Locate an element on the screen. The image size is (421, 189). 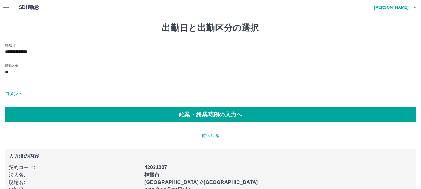
label: 出勤日 is located at coordinates (10, 45).